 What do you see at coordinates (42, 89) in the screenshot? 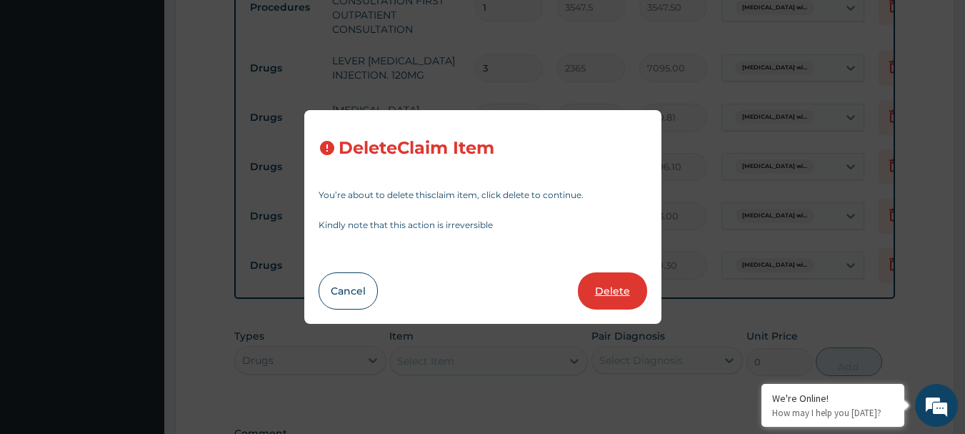
I see `img: d_794563401_company_1708531726252_794563401` at bounding box center [42, 89].